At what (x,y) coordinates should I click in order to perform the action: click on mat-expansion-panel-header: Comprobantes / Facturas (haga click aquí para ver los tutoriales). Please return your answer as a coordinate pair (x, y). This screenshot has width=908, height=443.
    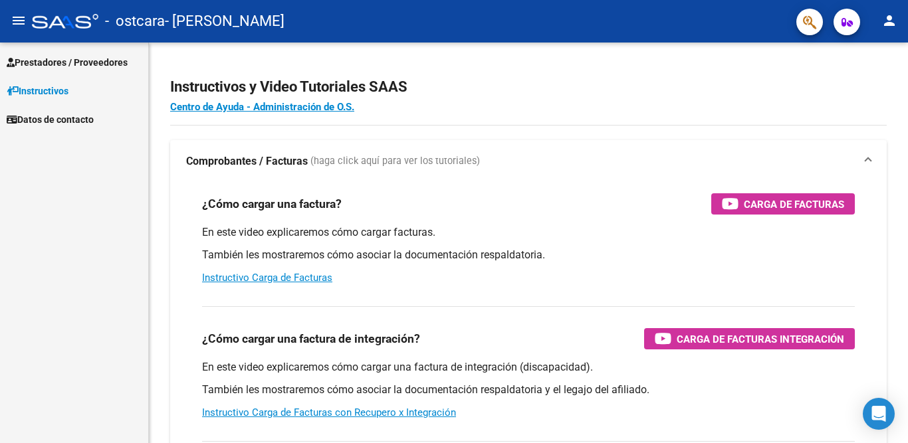
    Looking at the image, I should click on (528, 162).